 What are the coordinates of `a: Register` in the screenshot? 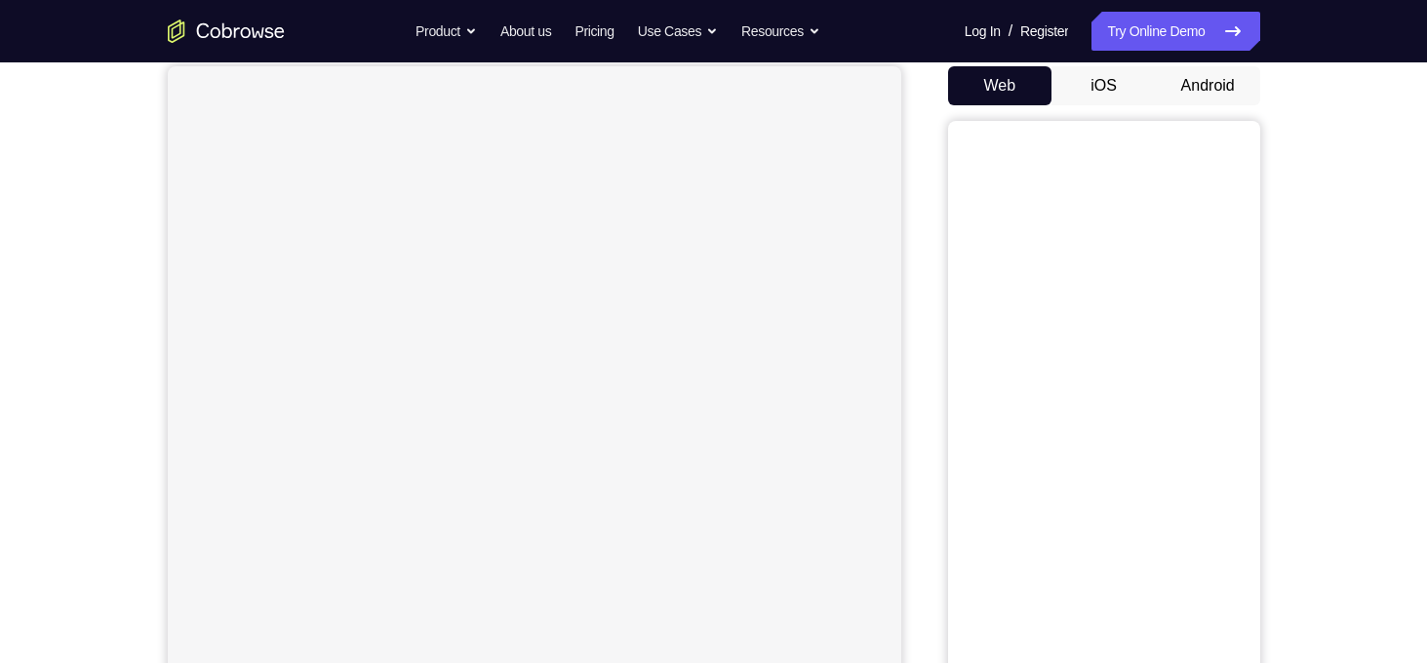 It's located at (1044, 31).